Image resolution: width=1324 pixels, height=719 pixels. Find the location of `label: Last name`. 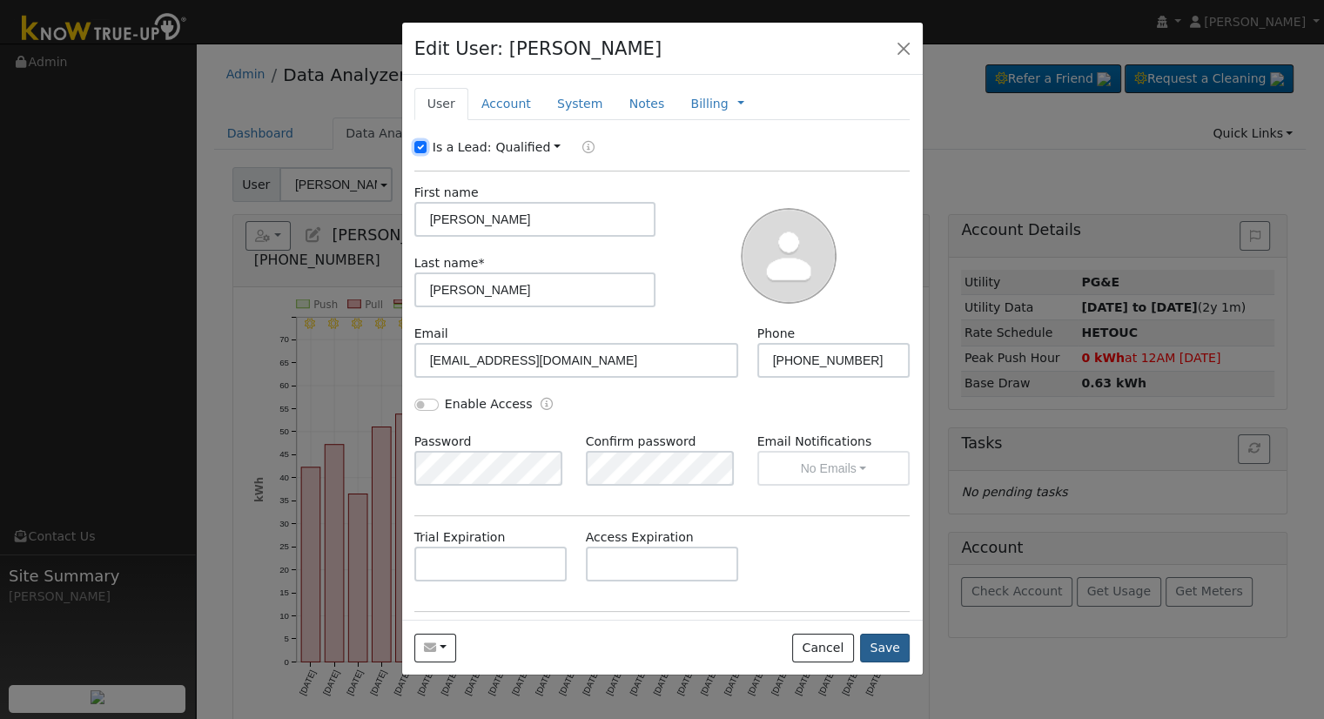

label: Last name is located at coordinates (449, 263).